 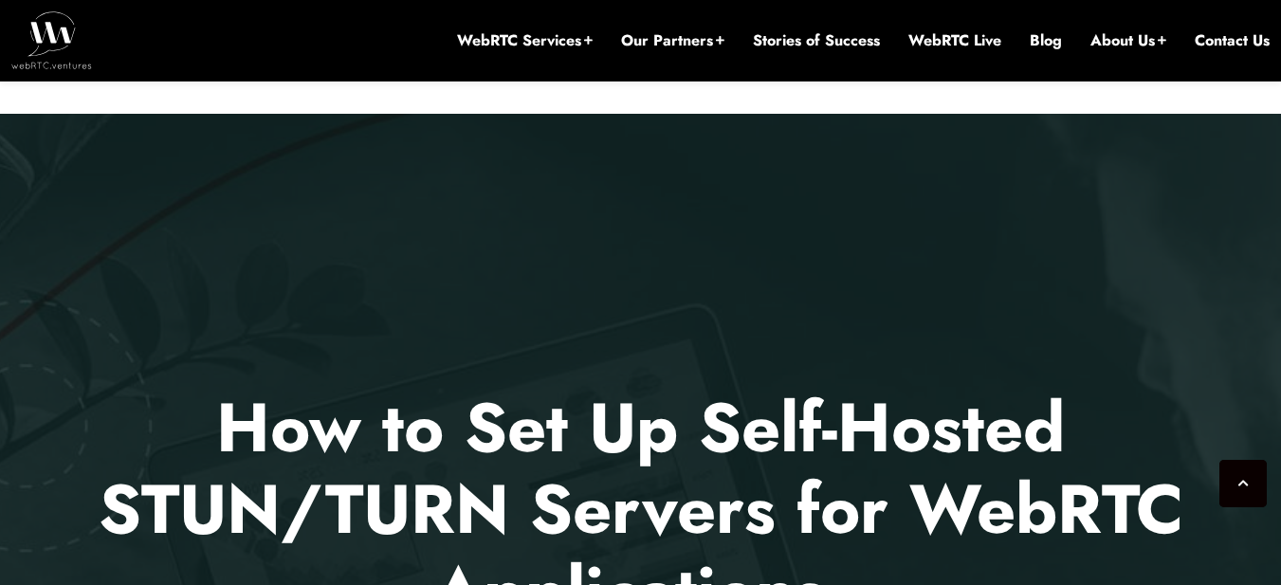 I want to click on a: Stories of Success, so click(x=816, y=41).